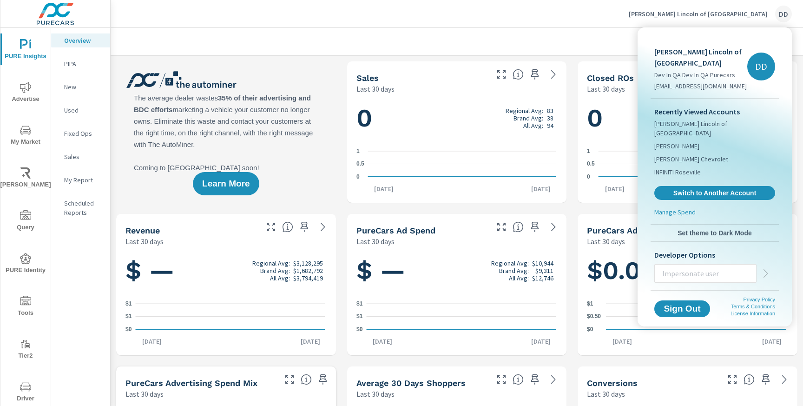 The height and width of the screenshot is (406, 803). Describe the element at coordinates (701, 75) in the screenshot. I see `p: Dev In QA Dev In QA Purecars` at that location.